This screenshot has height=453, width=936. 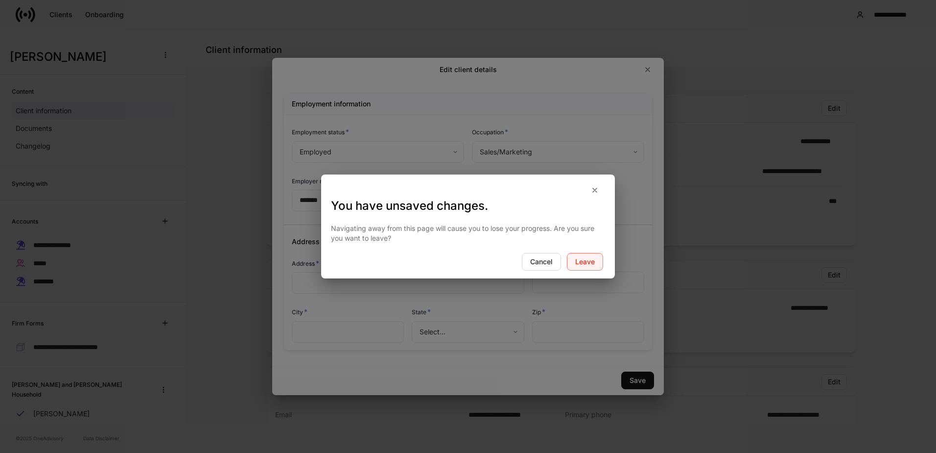 I want to click on div: Leave, so click(x=585, y=262).